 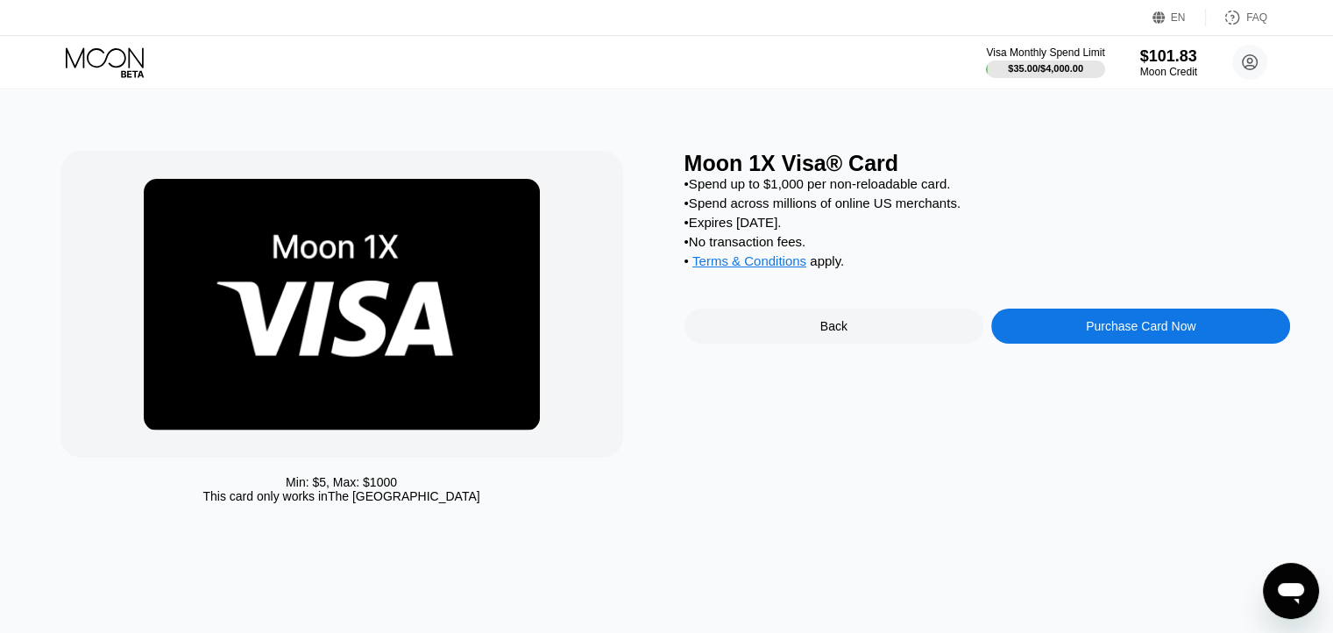 I want to click on div: Purchase Card Now, so click(x=1140, y=326).